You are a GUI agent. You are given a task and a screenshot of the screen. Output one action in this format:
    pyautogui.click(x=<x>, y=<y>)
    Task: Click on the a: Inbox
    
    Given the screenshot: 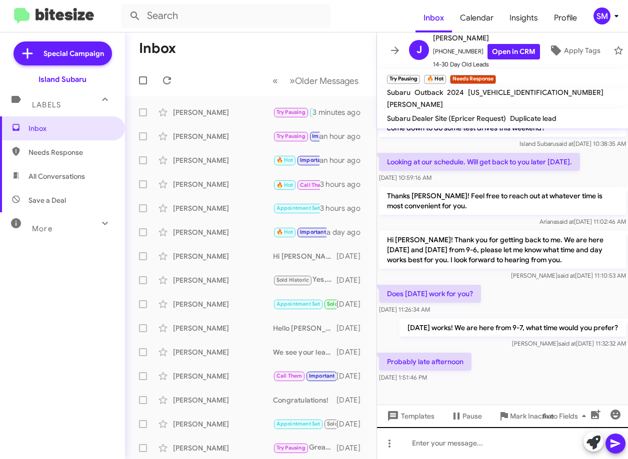 What is the action you would take?
    pyautogui.click(x=433, y=18)
    